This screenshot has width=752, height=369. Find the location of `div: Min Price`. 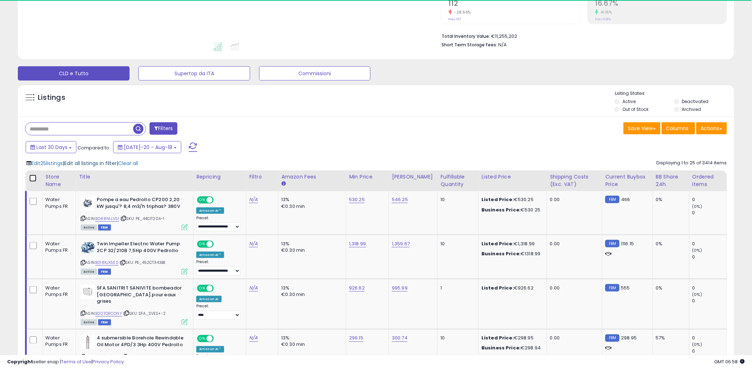

div: Min Price is located at coordinates (367, 177).